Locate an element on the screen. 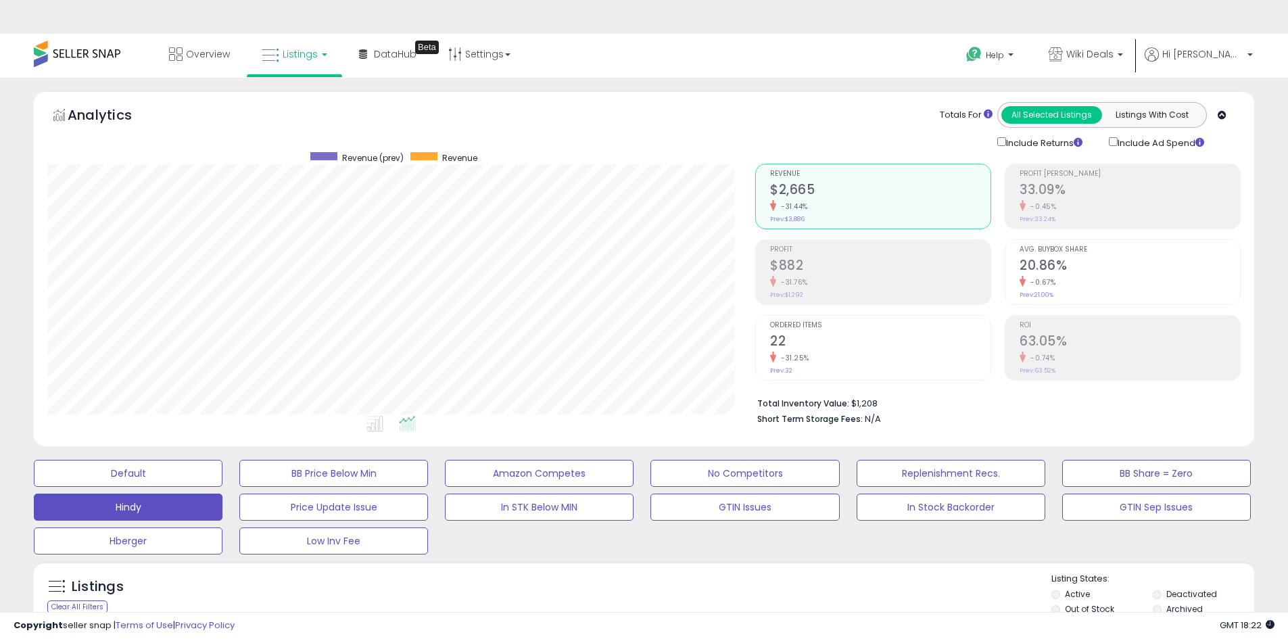  span: Avg. Buybox Share is located at coordinates (1130, 249).